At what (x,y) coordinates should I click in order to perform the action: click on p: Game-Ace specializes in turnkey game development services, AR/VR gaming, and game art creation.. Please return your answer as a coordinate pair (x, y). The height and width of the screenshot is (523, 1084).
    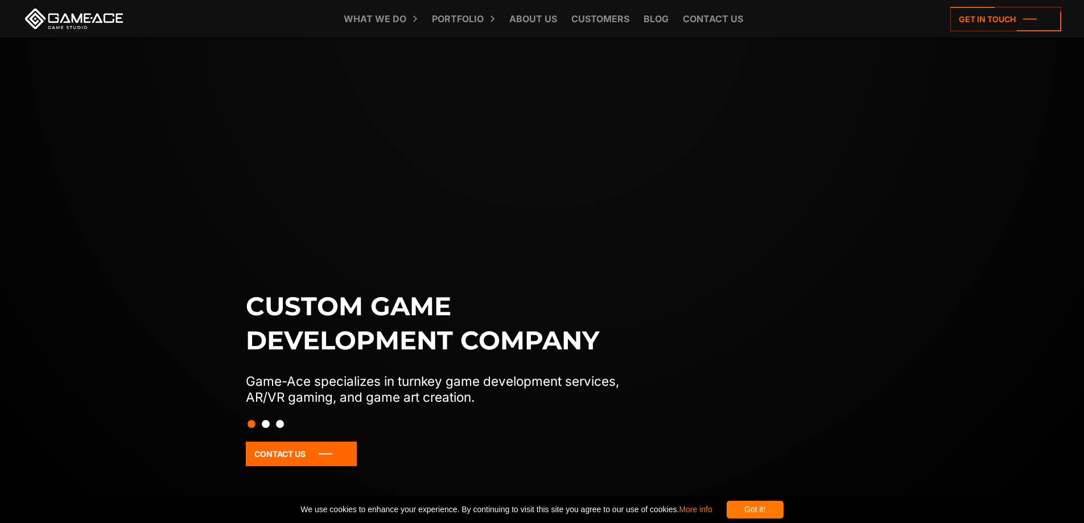
    Looking at the image, I should click on (445, 389).